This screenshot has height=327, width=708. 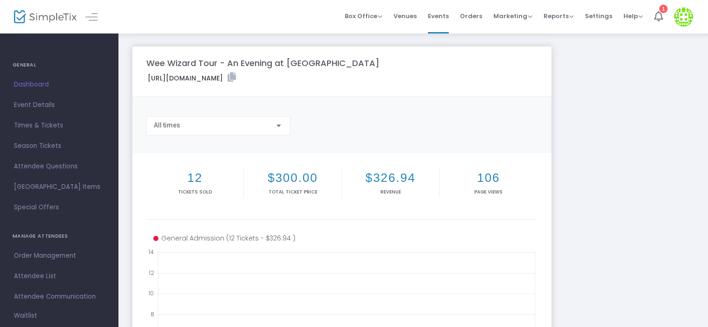 What do you see at coordinates (363, 16) in the screenshot?
I see `span: Box Office` at bounding box center [363, 16].